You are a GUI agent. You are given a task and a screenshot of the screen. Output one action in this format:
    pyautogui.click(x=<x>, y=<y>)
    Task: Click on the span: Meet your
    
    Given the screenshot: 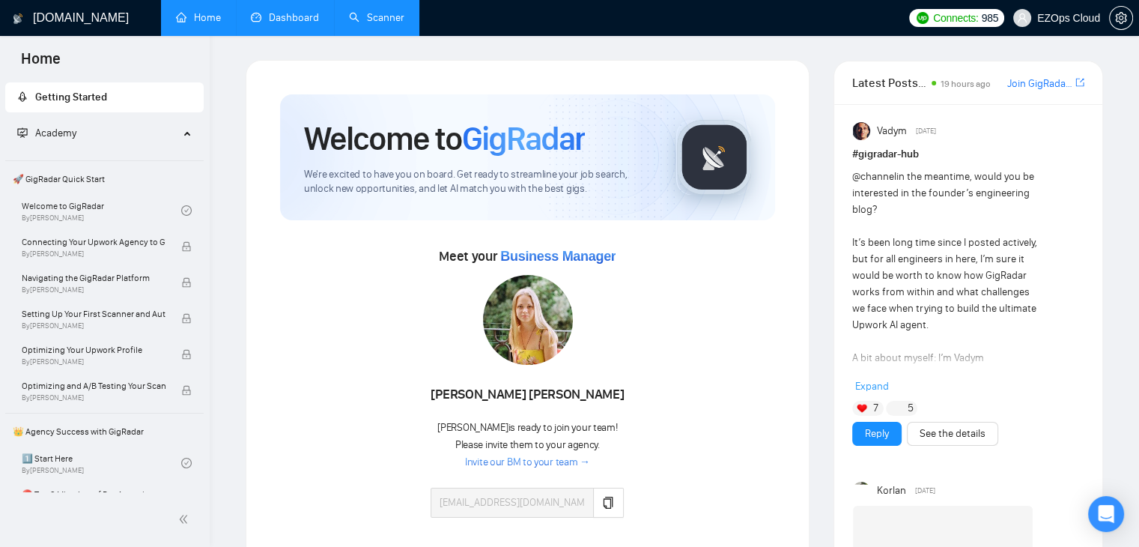 What is the action you would take?
    pyautogui.click(x=527, y=256)
    